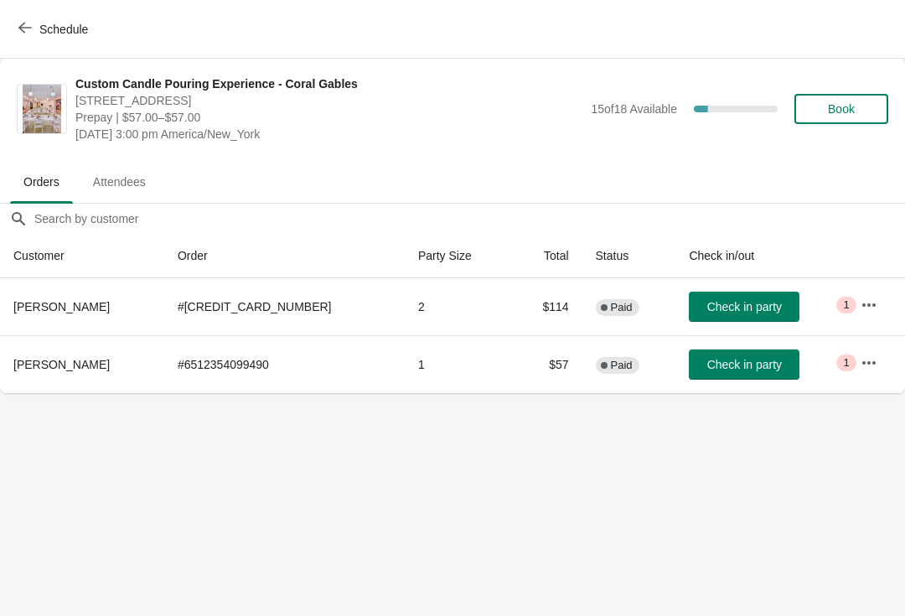  What do you see at coordinates (284, 256) in the screenshot?
I see `th: Order` at bounding box center [284, 256].